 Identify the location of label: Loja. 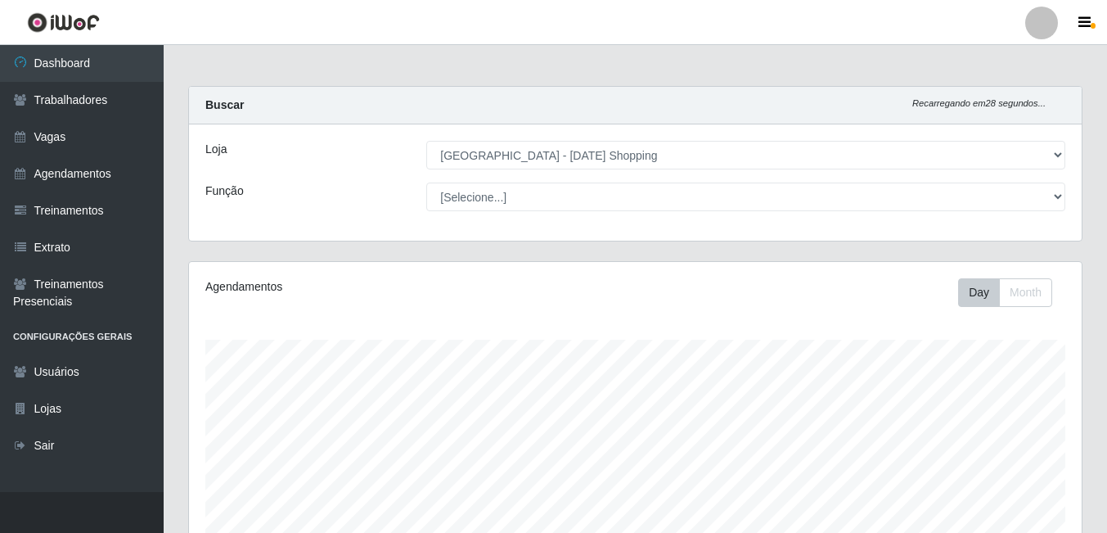
(216, 149).